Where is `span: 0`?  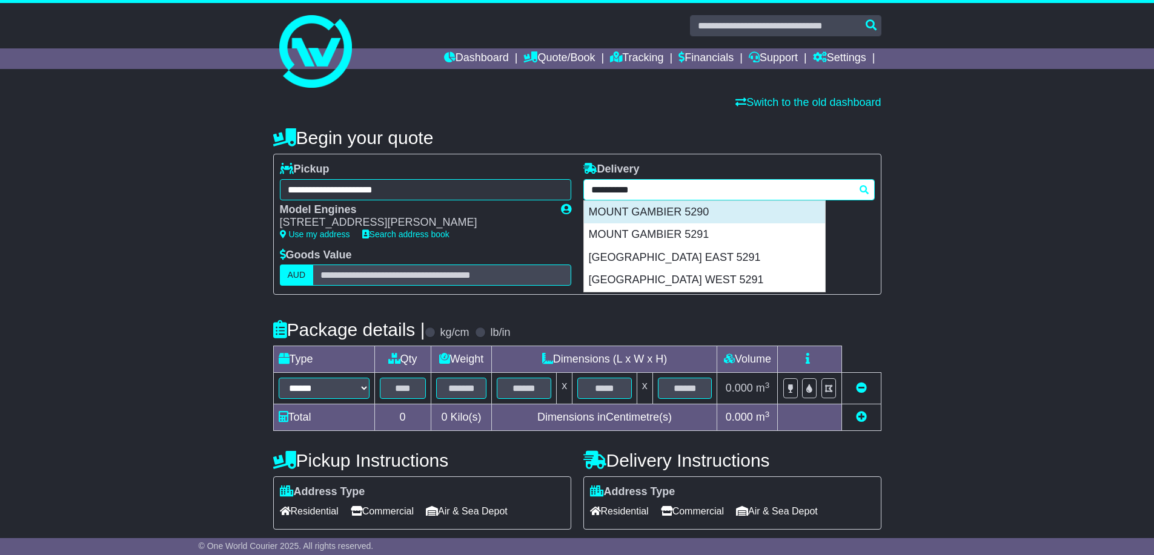
span: 0 is located at coordinates (444, 417).